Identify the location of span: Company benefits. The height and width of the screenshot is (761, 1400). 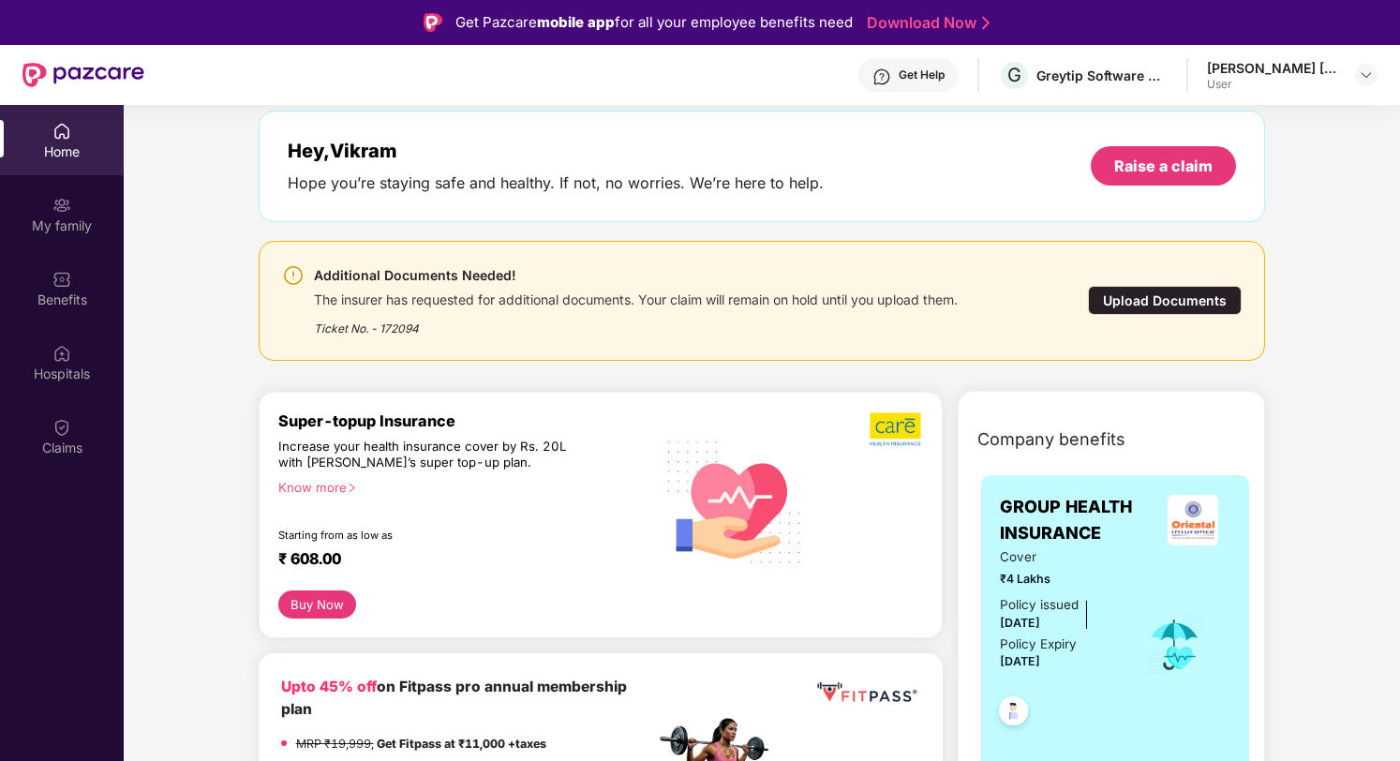
(1051, 440).